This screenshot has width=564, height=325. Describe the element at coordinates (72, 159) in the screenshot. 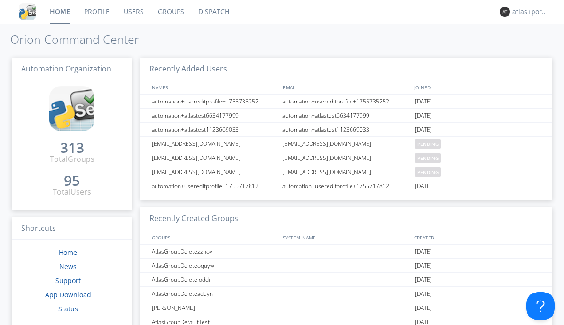

I see `div: Total Groups` at that location.